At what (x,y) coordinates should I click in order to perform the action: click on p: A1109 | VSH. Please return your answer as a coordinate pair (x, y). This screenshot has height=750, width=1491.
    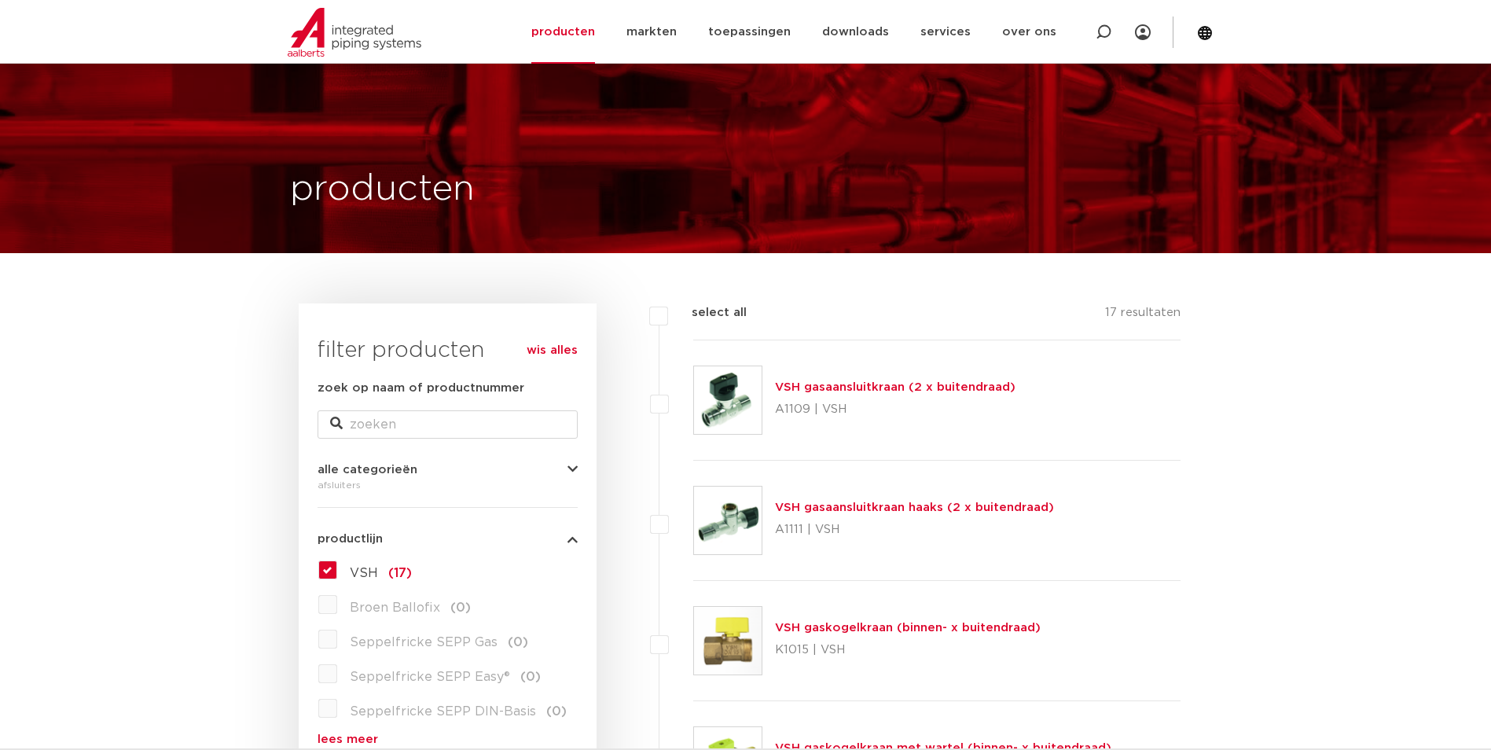
    Looking at the image, I should click on (895, 410).